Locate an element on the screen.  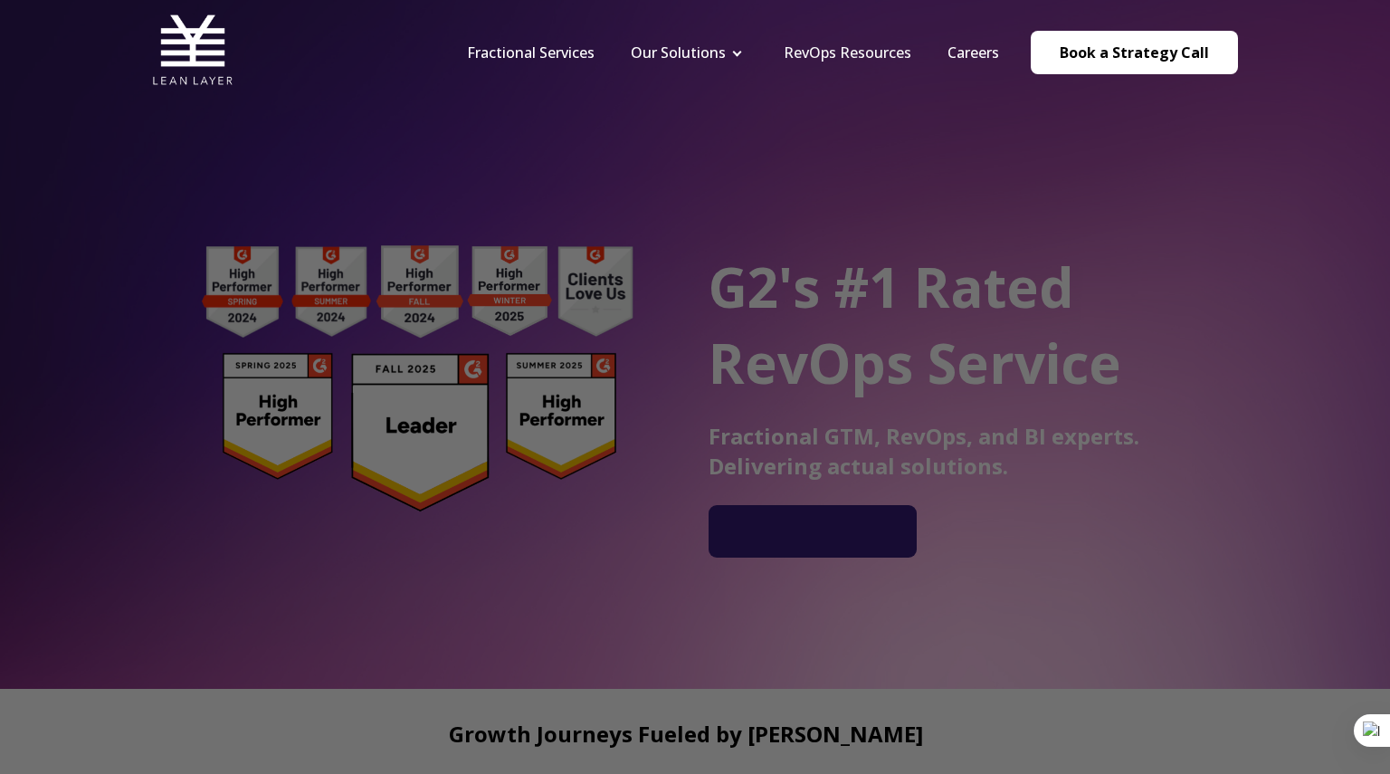
a: Careers is located at coordinates (973, 52).